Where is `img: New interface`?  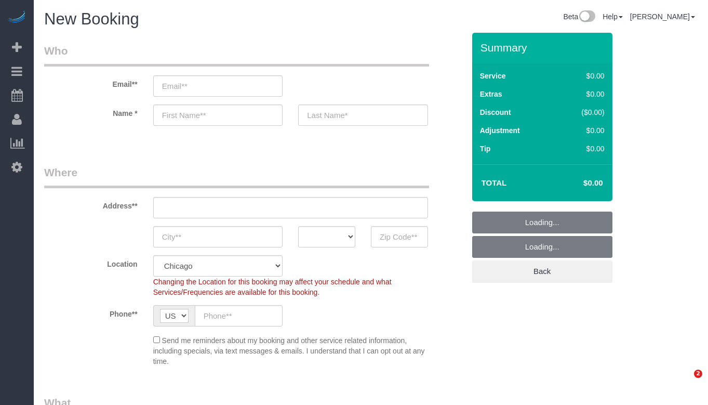
img: New interface is located at coordinates (587, 17).